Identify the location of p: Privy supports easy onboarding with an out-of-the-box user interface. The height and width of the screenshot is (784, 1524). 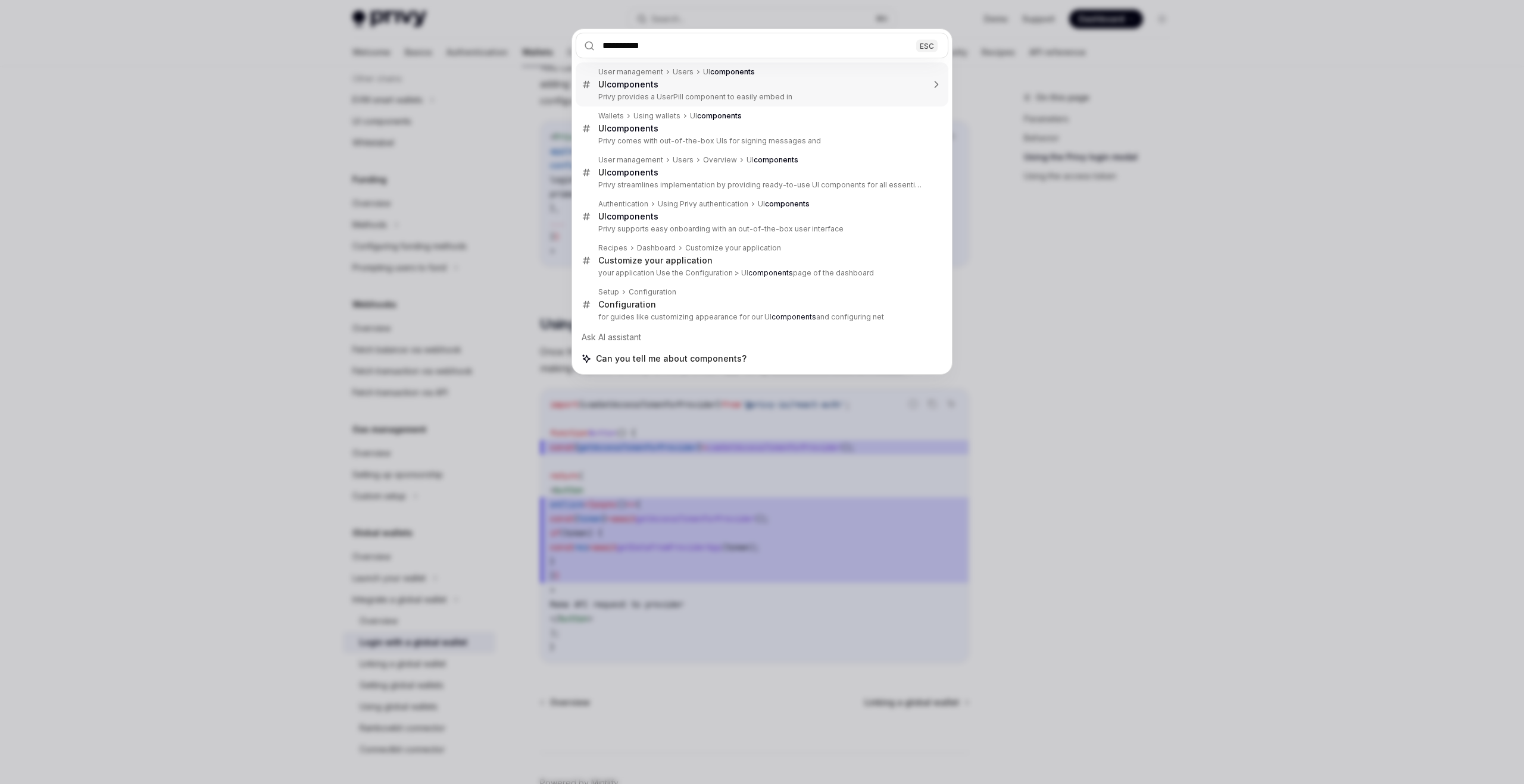
(761, 229).